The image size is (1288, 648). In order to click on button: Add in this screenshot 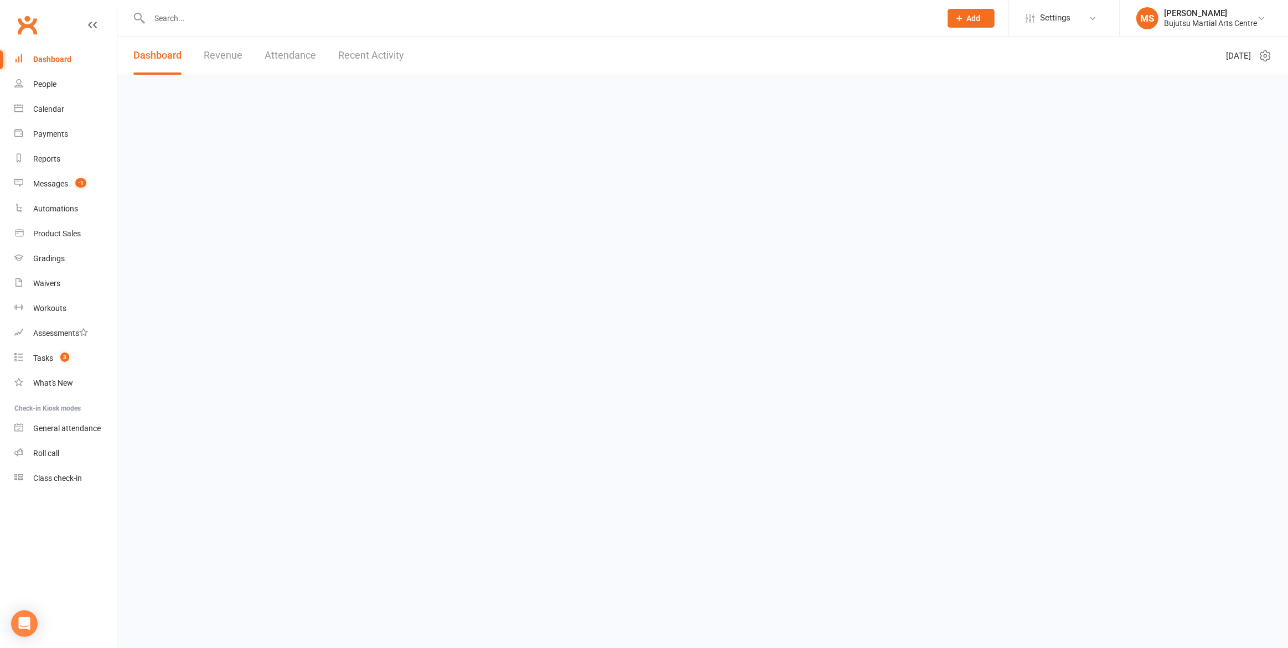, I will do `click(971, 18)`.